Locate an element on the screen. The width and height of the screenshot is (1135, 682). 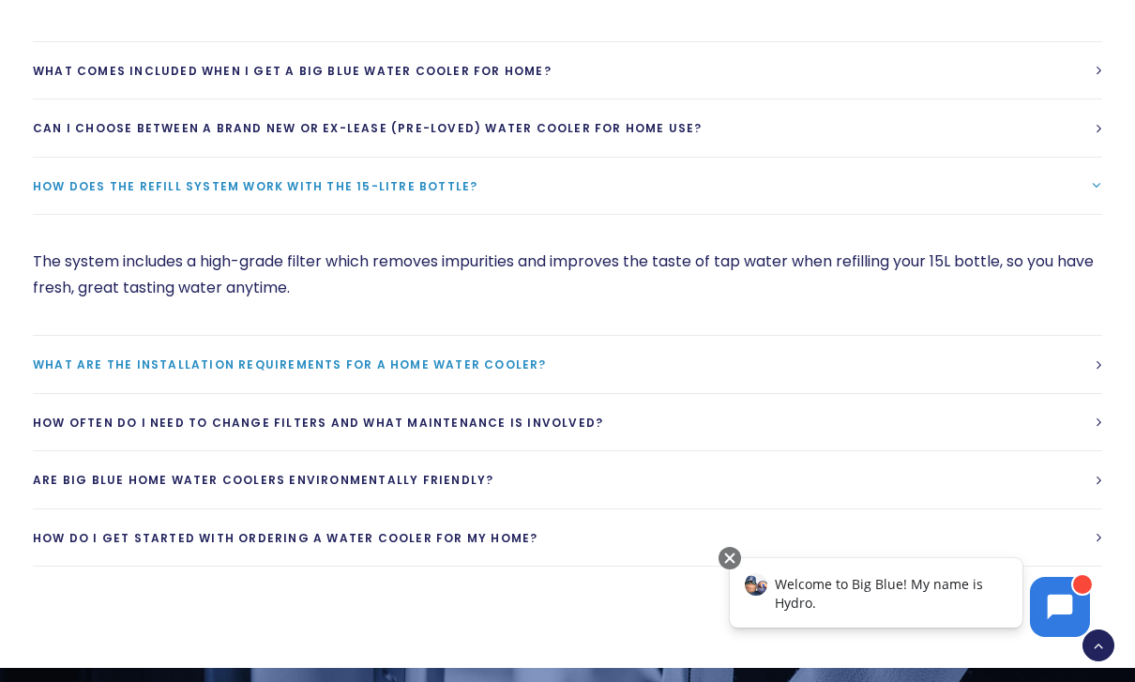
span: How often do I need to change filters and what maintenance is involved? is located at coordinates (318, 422).